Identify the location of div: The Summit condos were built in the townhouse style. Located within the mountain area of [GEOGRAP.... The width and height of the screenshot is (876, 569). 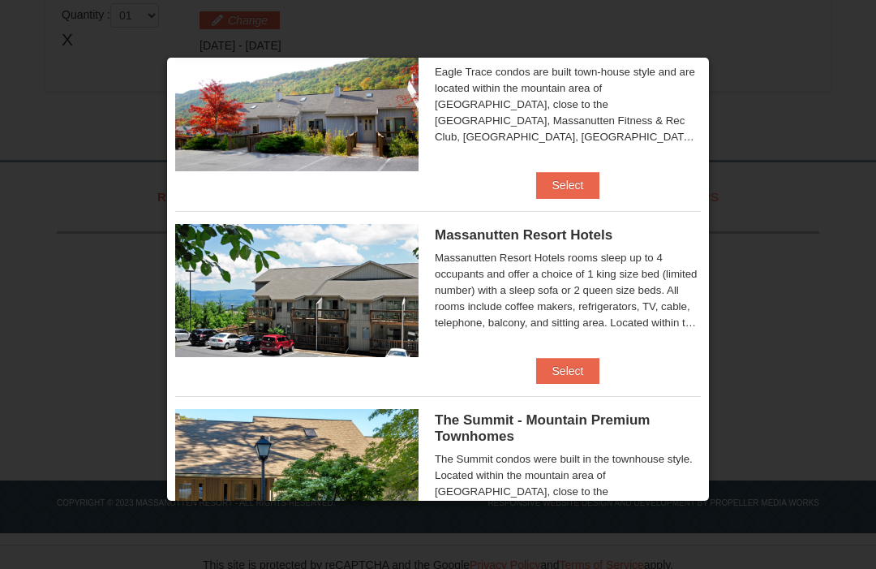
(568, 492).